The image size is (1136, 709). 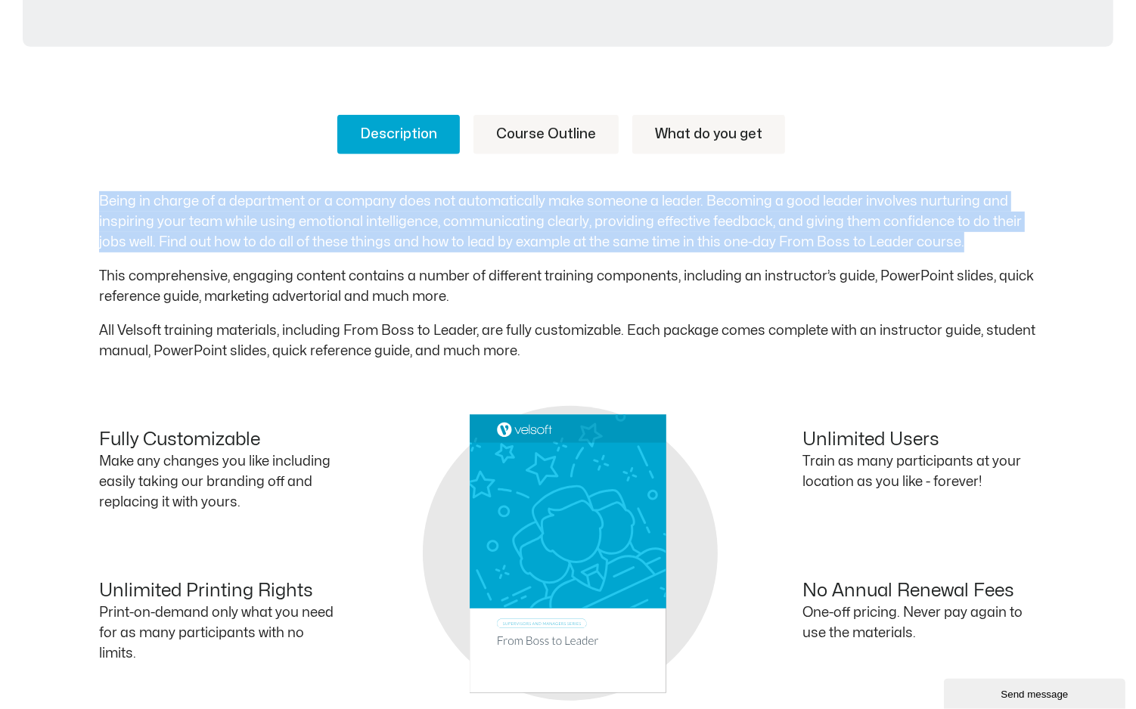 What do you see at coordinates (546, 135) in the screenshot?
I see `a: Course Outline` at bounding box center [546, 135].